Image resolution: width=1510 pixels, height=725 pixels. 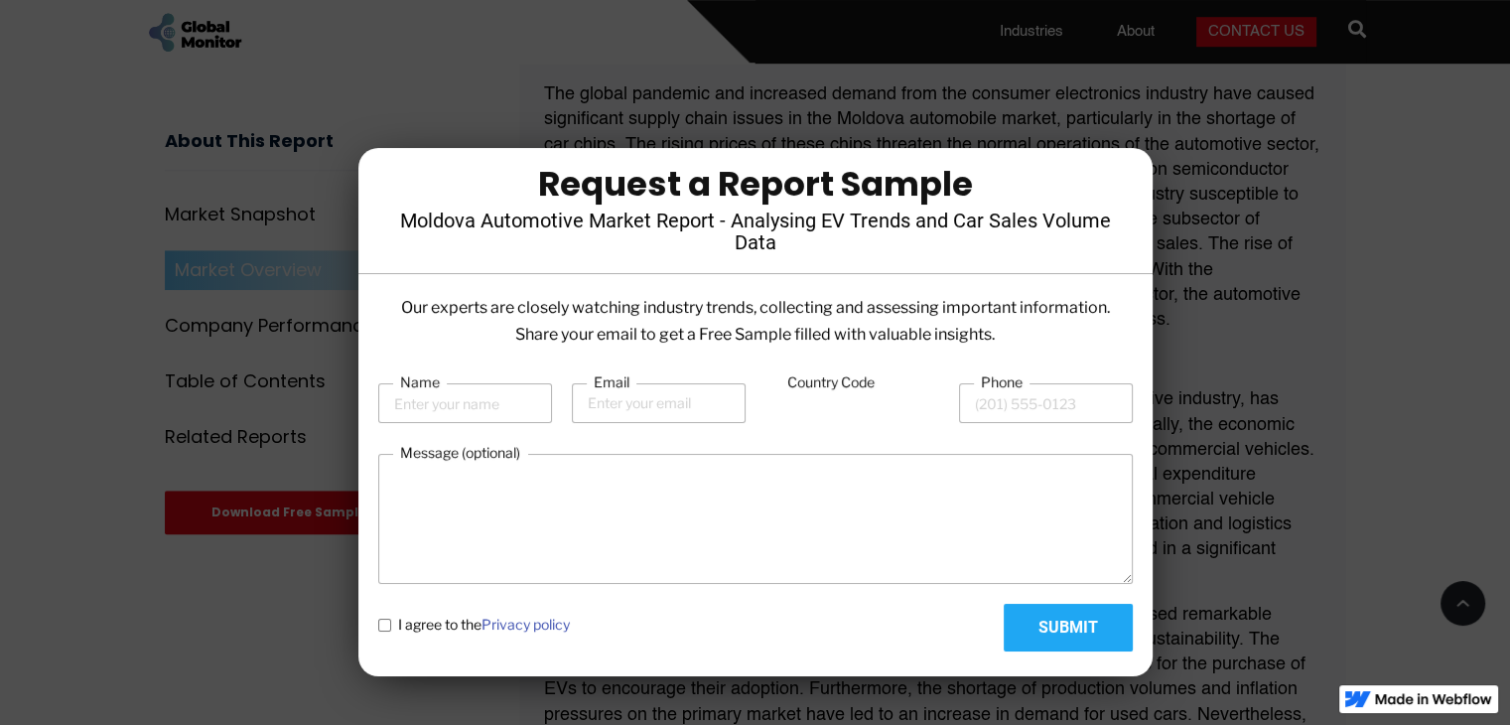 I want to click on input: (201) 555-0123, so click(x=1045, y=403).